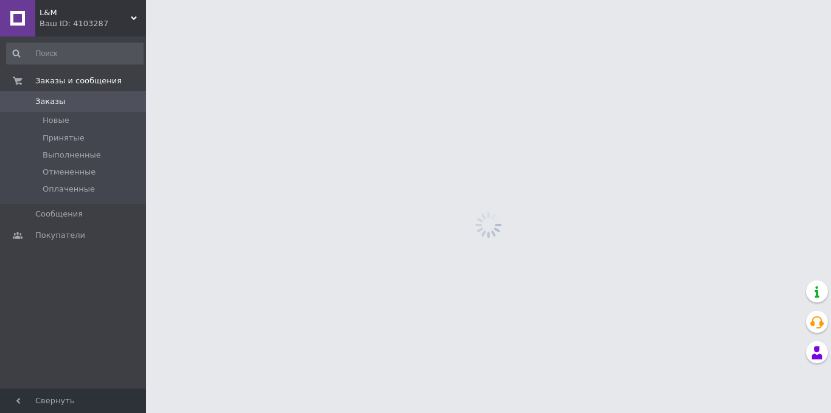 This screenshot has width=831, height=413. Describe the element at coordinates (93, 24) in the screenshot. I see `div: Ваш ID: 4103287` at that location.